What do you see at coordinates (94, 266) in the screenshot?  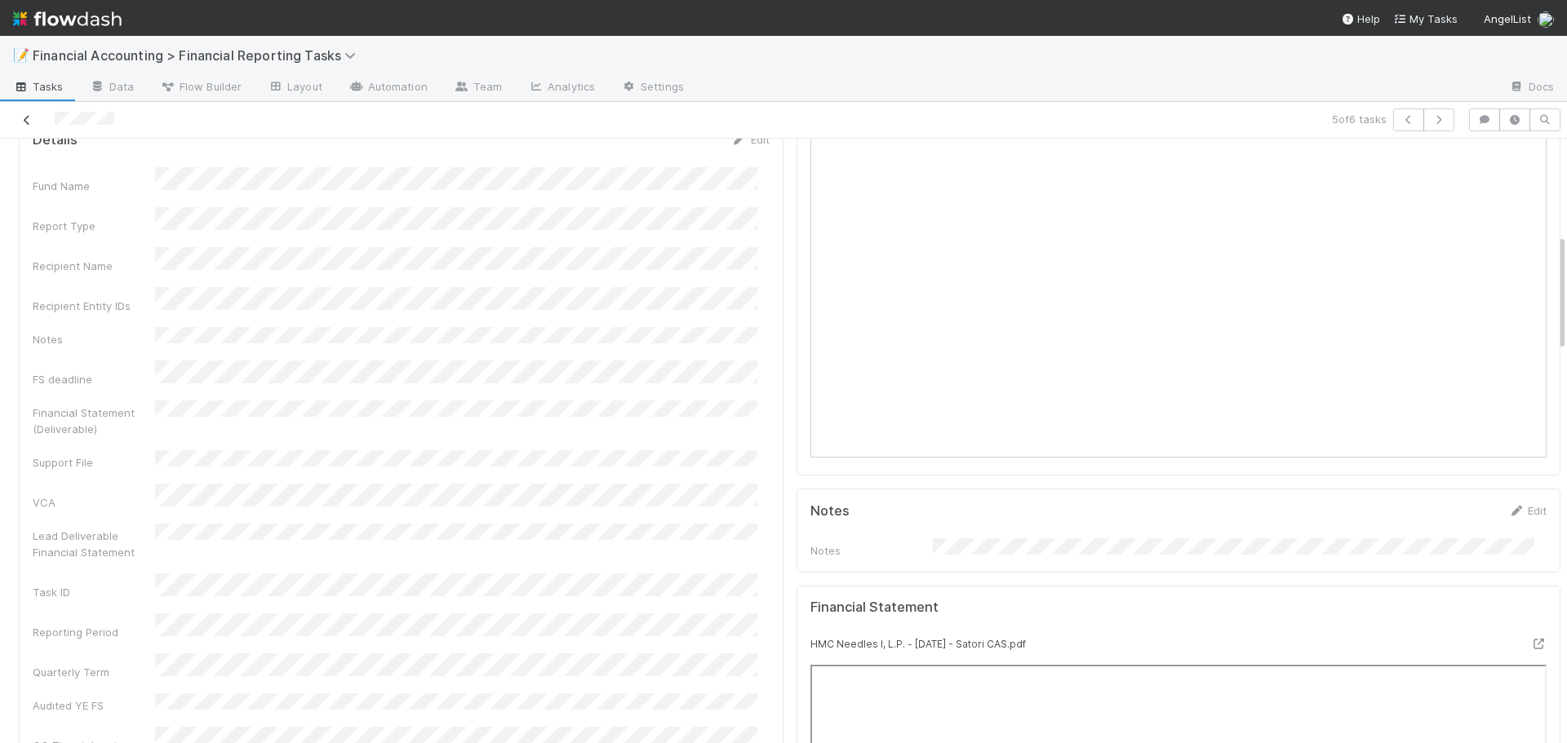 I see `div: Recipient Name` at bounding box center [94, 266].